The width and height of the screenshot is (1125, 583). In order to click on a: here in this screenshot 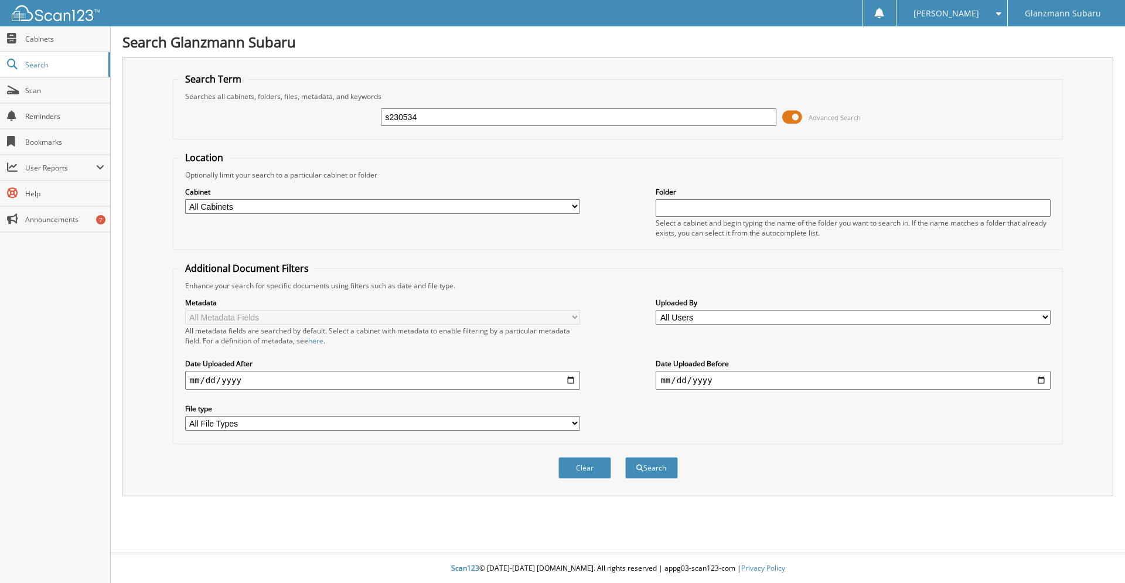, I will do `click(316, 340)`.